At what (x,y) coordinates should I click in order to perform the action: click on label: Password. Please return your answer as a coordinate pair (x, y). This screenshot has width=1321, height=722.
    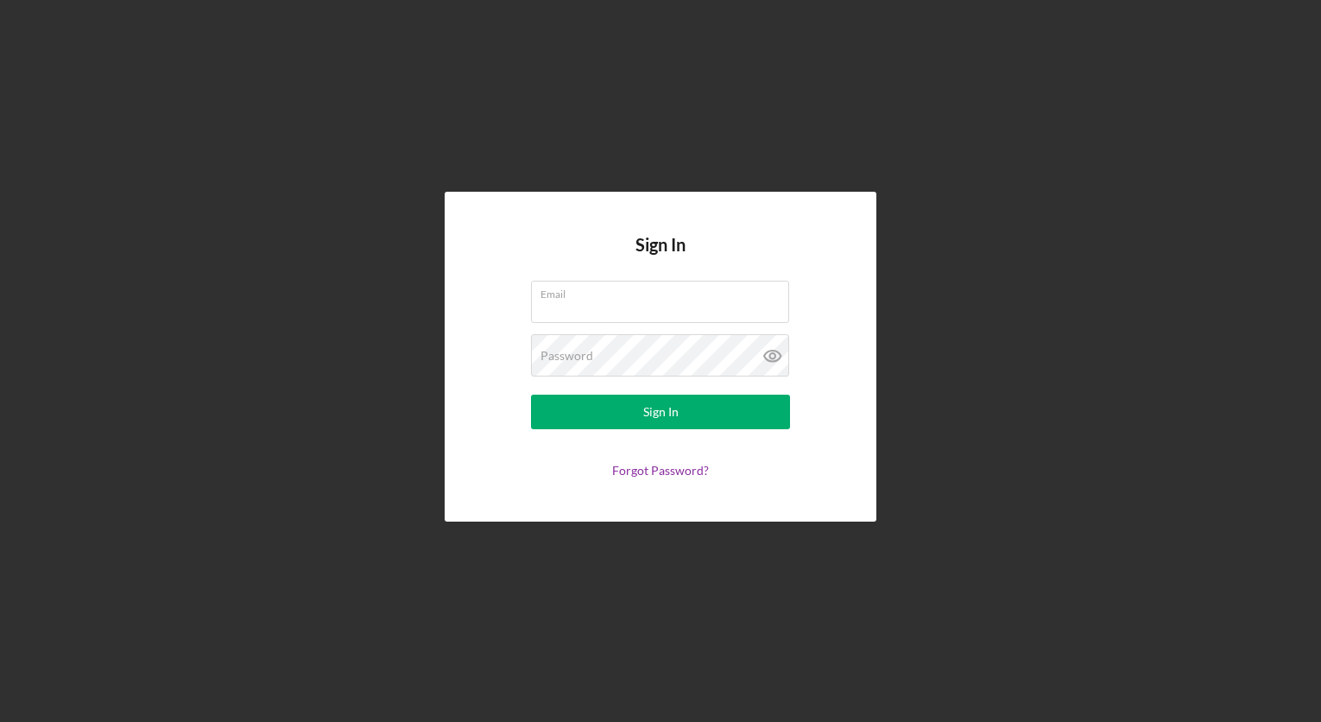
    Looking at the image, I should click on (567, 356).